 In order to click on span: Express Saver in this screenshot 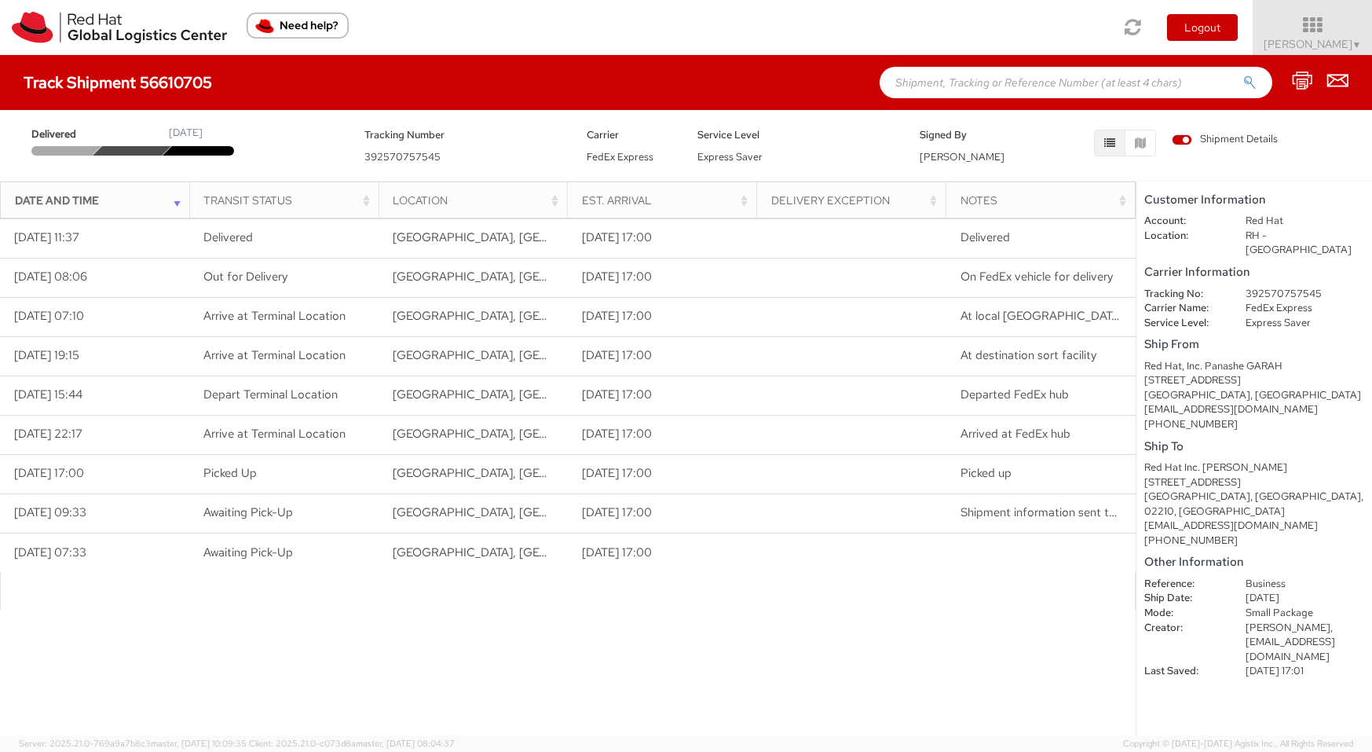, I will do `click(730, 156)`.